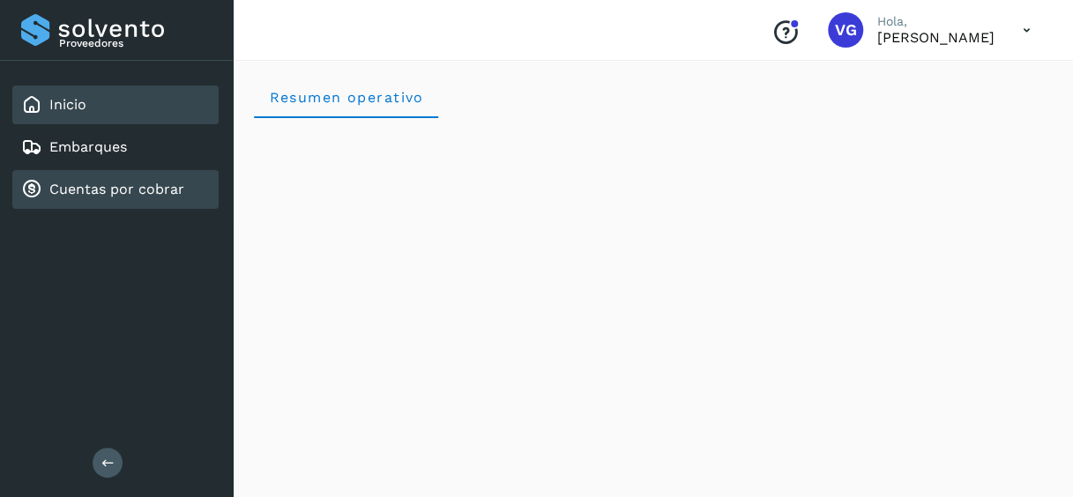  What do you see at coordinates (135, 43) in the screenshot?
I see `p: Proveedores` at bounding box center [135, 43].